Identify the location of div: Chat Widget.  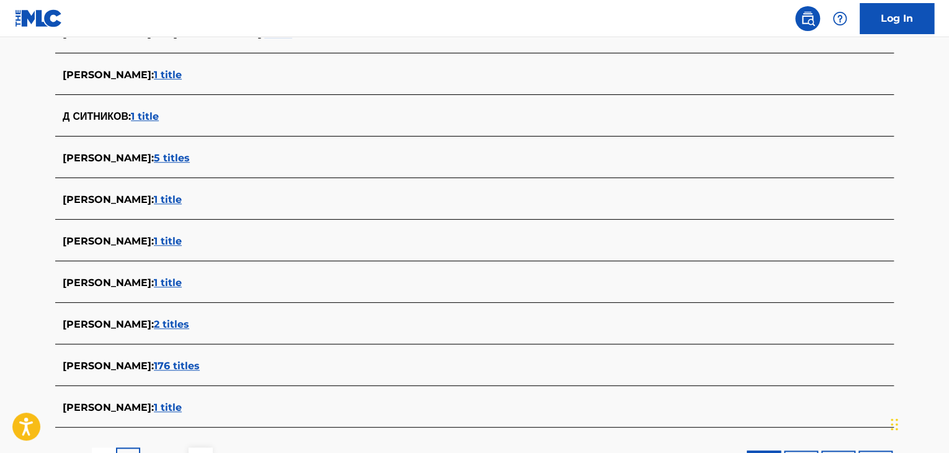
(918, 423).